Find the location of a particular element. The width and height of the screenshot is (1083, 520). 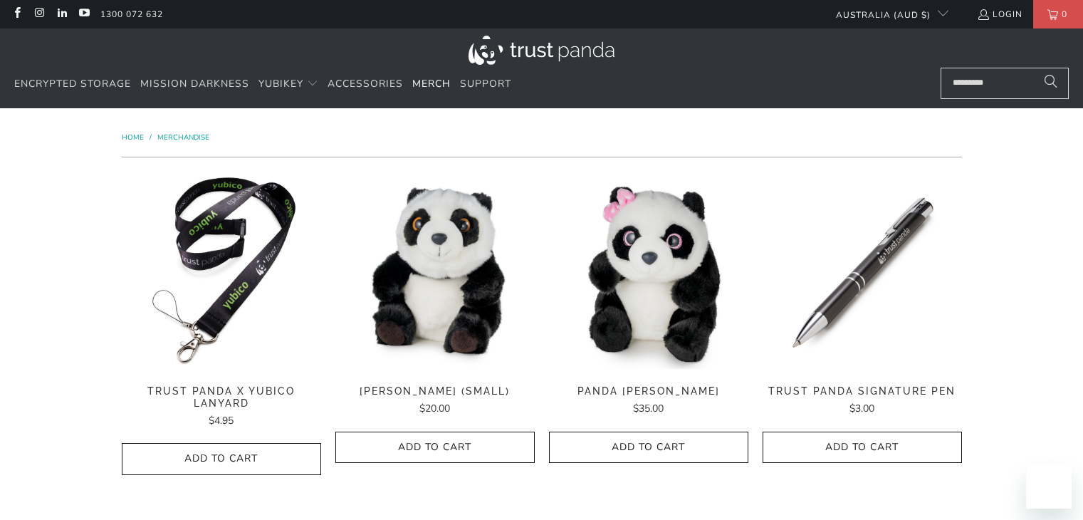

a: Home is located at coordinates (134, 137).